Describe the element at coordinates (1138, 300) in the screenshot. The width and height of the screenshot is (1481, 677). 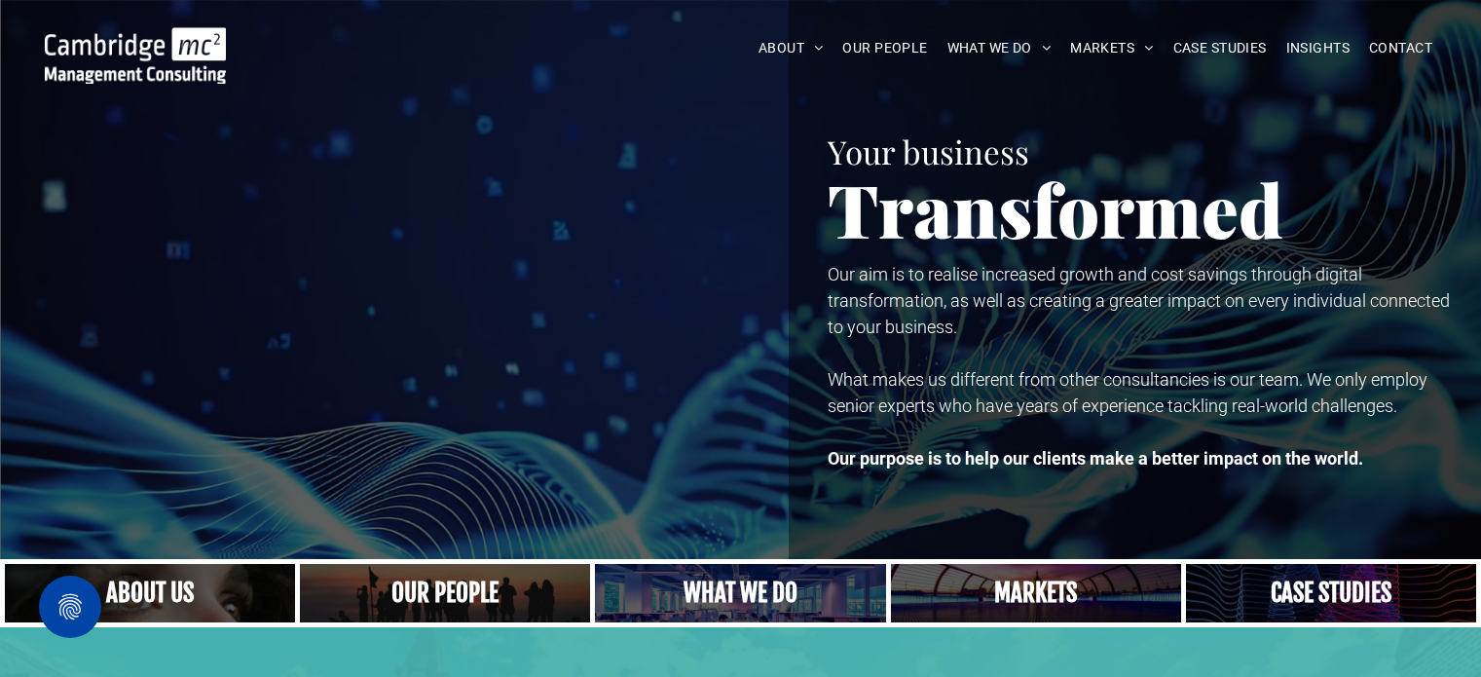
I see `span: Our aim is to realise increased growth and cost savings through digital transformation, as well a...` at that location.